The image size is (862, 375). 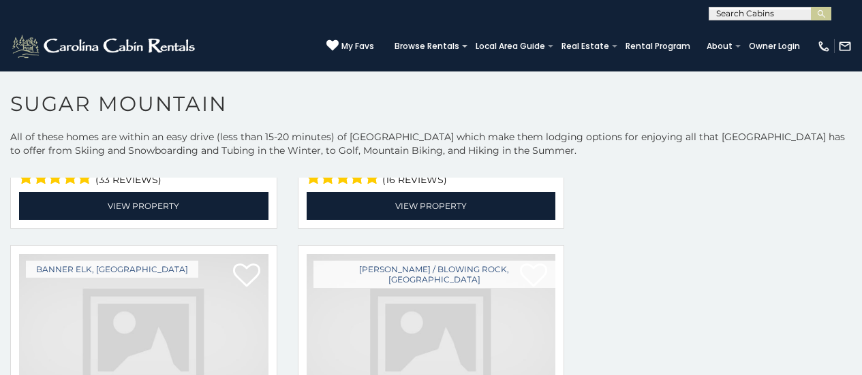 What do you see at coordinates (823, 46) in the screenshot?
I see `img: phone-regular-white.png` at bounding box center [823, 46].